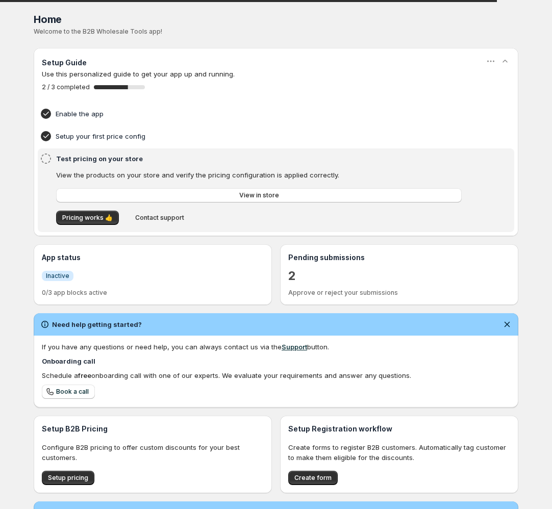  What do you see at coordinates (399, 453) in the screenshot?
I see `p: Create forms to register B2B customers. Automatically tag customer to make them eligible for the ...` at bounding box center [399, 453].